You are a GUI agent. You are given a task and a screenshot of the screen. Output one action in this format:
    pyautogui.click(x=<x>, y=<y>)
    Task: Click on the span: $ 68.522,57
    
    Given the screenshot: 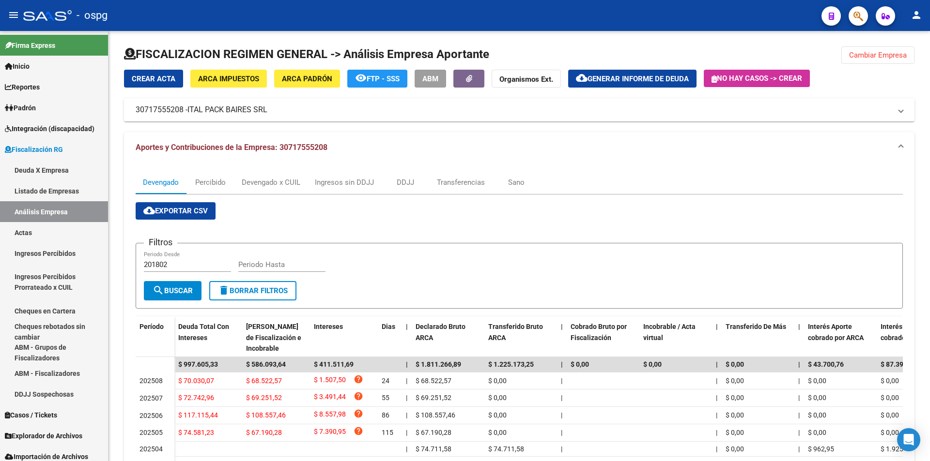 What is the action you would take?
    pyautogui.click(x=264, y=381)
    